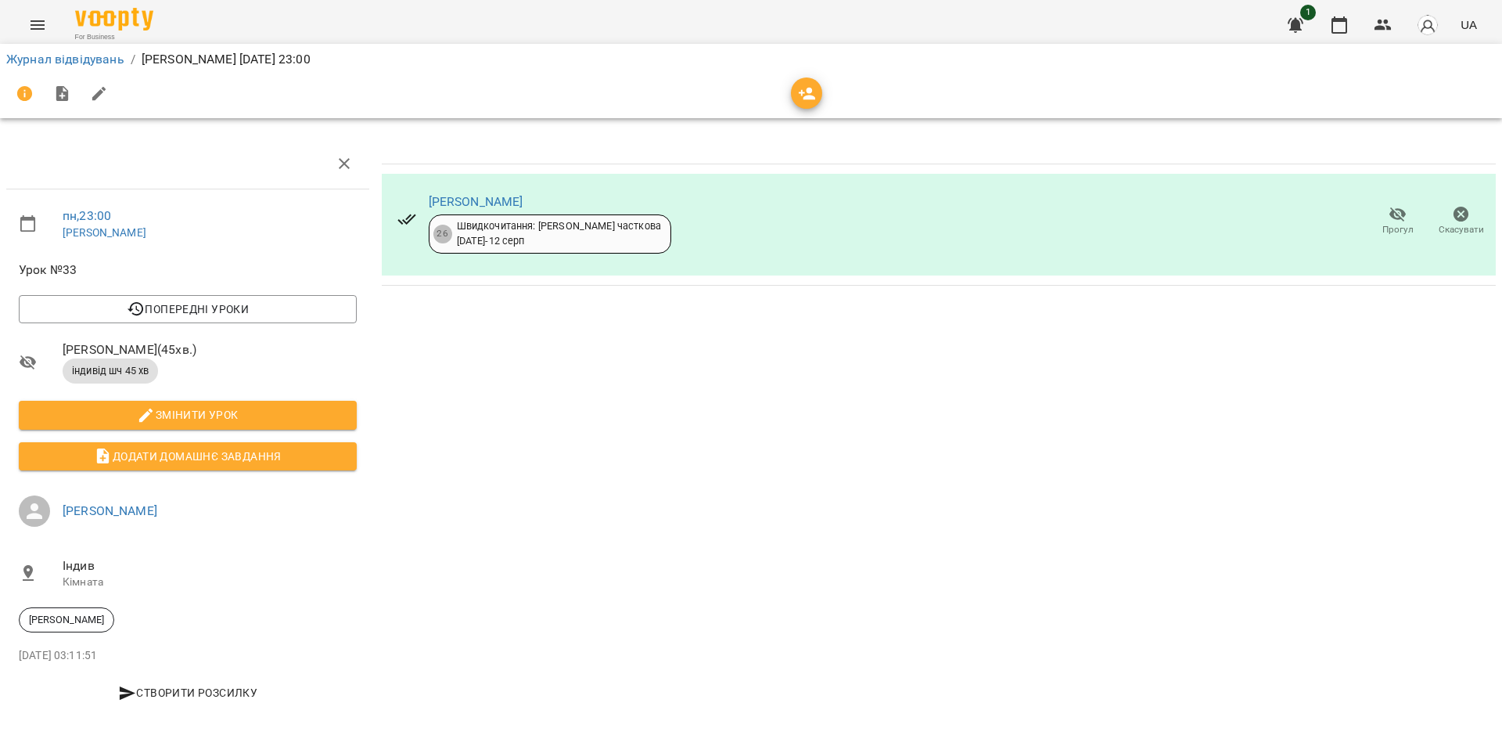  What do you see at coordinates (1468, 24) in the screenshot?
I see `span: UA` at bounding box center [1468, 24].